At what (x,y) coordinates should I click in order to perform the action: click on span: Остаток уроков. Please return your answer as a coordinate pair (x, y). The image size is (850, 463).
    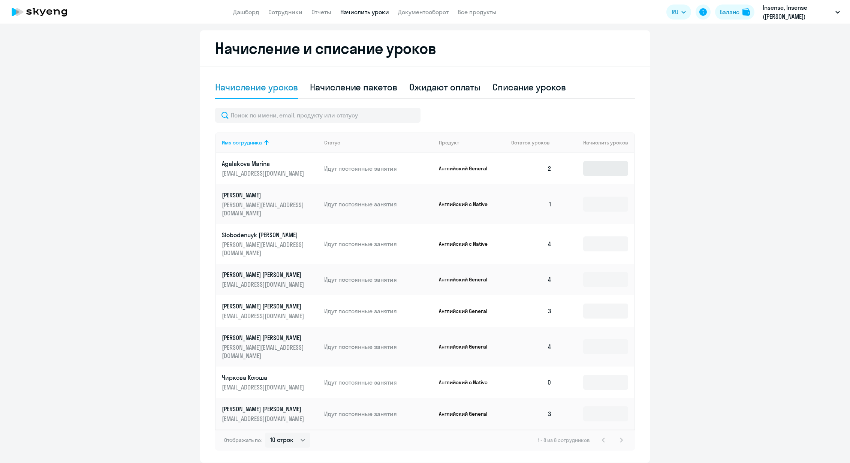
    Looking at the image, I should click on (530, 142).